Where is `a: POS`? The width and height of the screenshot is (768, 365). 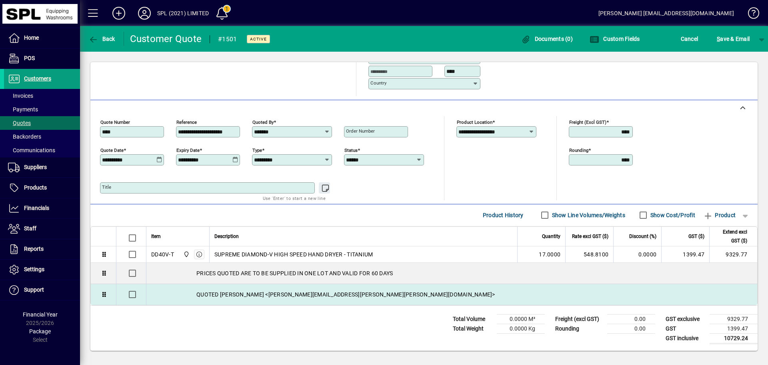
a: POS is located at coordinates (42, 58).